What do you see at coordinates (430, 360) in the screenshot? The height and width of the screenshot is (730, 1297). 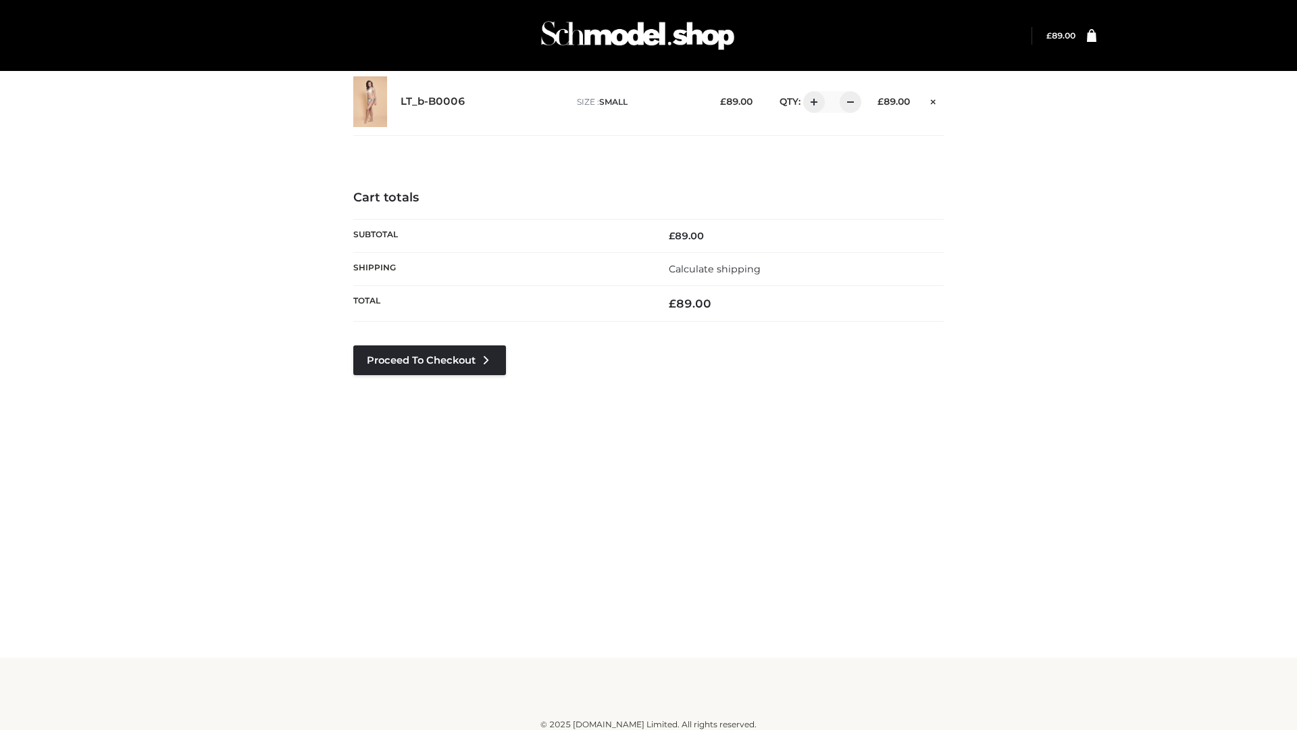 I see `a: Proceed to Checkout` at bounding box center [430, 360].